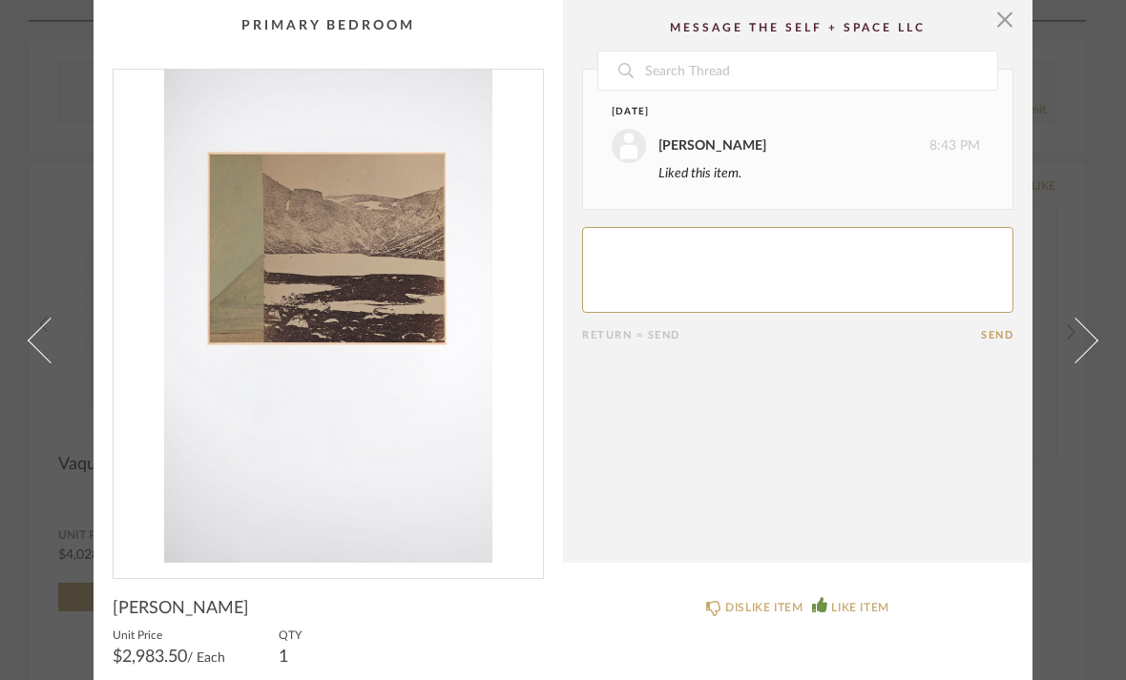  I want to click on div: LIKE ITEM, so click(860, 608).